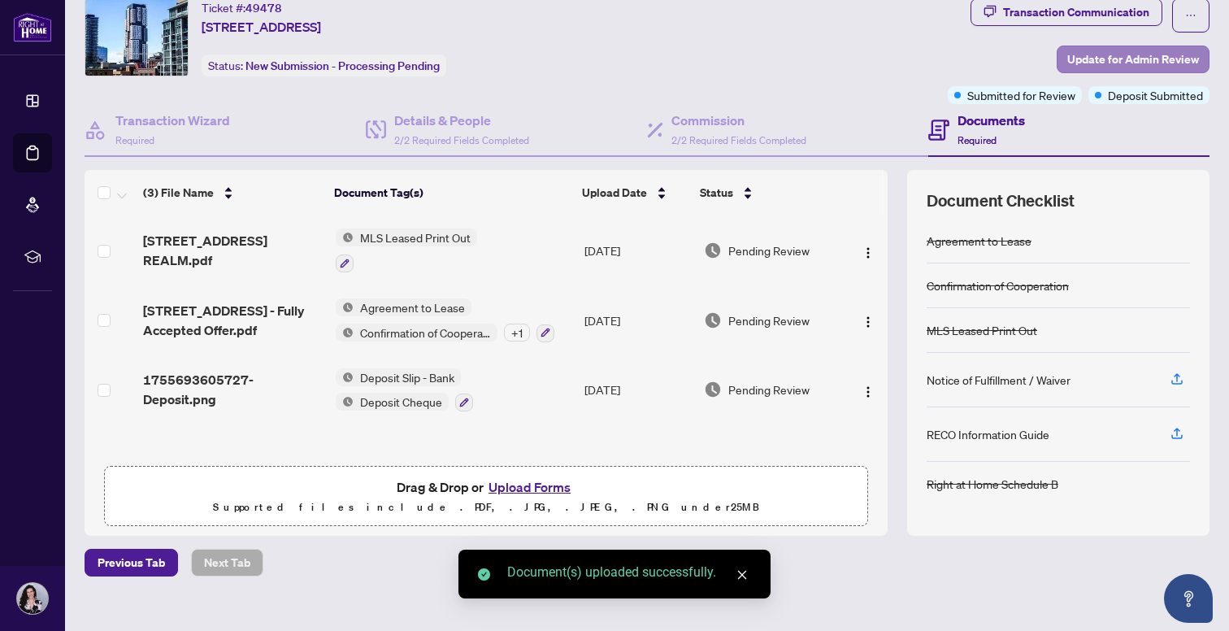 Image resolution: width=1229 pixels, height=631 pixels. Describe the element at coordinates (517, 332) in the screenshot. I see `div: + 1` at that location.